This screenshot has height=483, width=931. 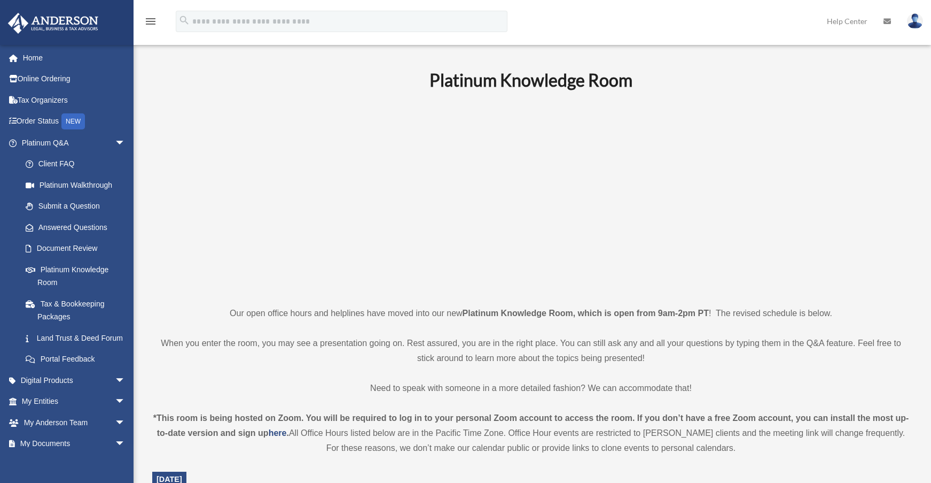 I want to click on a: Home, so click(x=74, y=58).